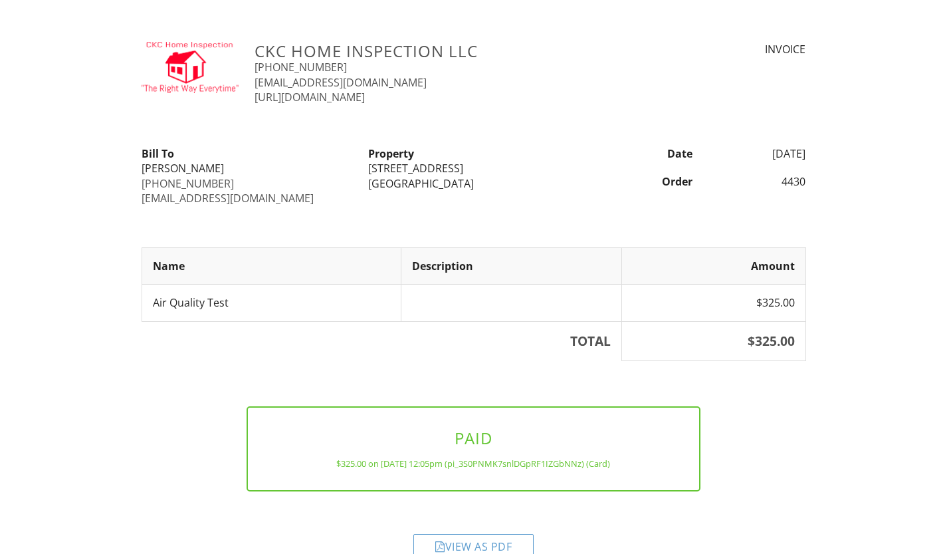 The width and height of the screenshot is (947, 554). What do you see at coordinates (473, 437) in the screenshot?
I see `h3: PAID` at bounding box center [473, 437].